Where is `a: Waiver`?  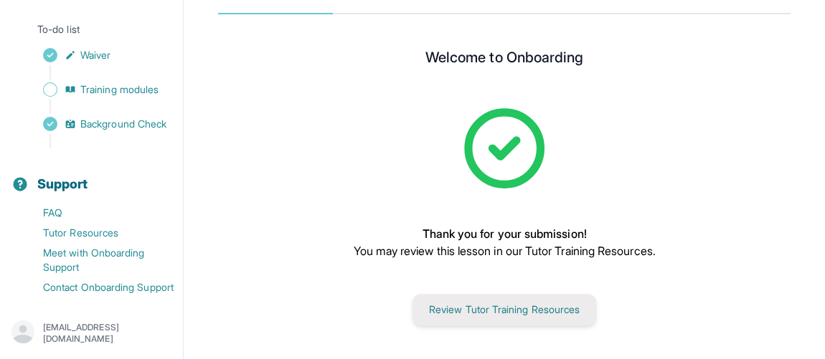 a: Waiver is located at coordinates (97, 55).